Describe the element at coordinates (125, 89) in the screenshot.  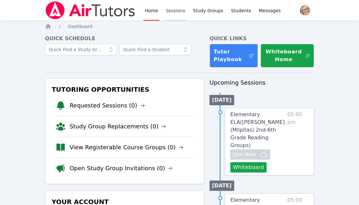
I see `h3: Tutoring Opportunities` at that location.